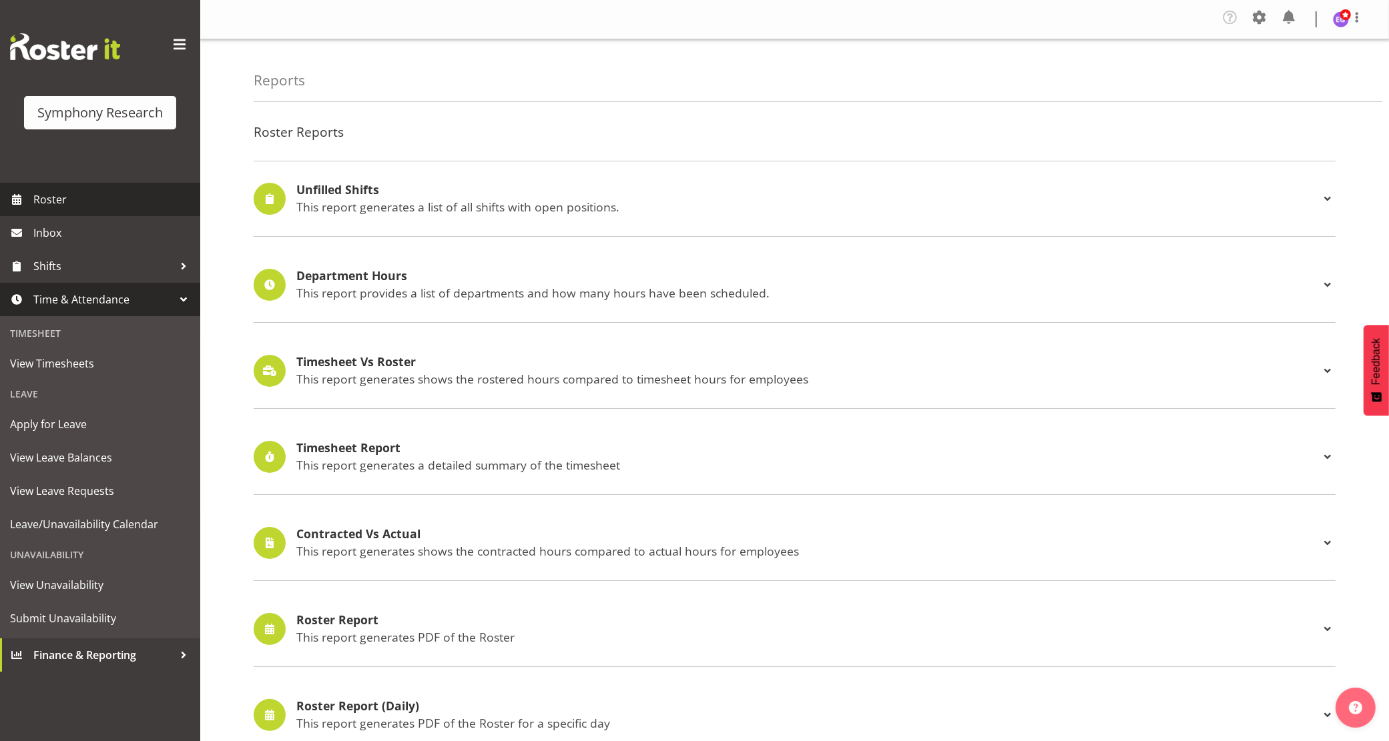  Describe the element at coordinates (794, 629) in the screenshot. I see `div: Roster Report This report generates PDF of the Roster` at that location.